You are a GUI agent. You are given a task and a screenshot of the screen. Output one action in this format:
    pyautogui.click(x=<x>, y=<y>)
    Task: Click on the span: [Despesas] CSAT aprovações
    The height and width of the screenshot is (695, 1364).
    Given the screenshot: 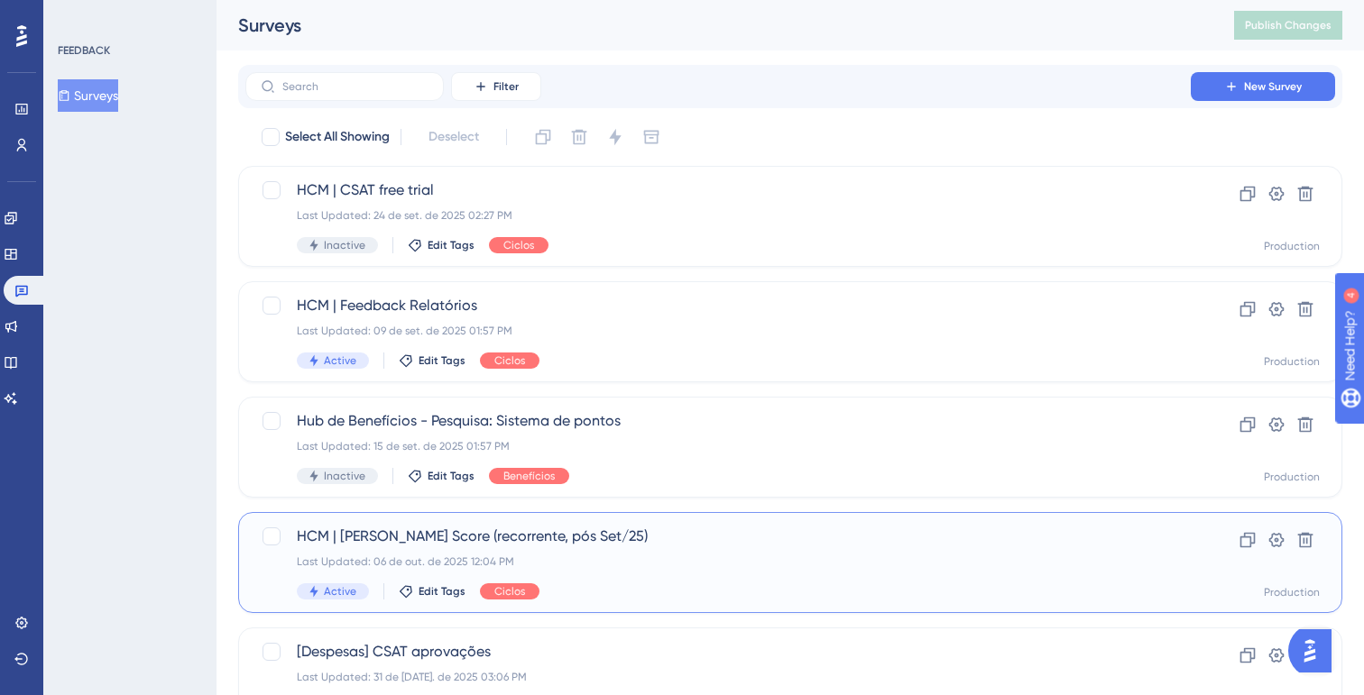 What is the action you would take?
    pyautogui.click(x=718, y=652)
    